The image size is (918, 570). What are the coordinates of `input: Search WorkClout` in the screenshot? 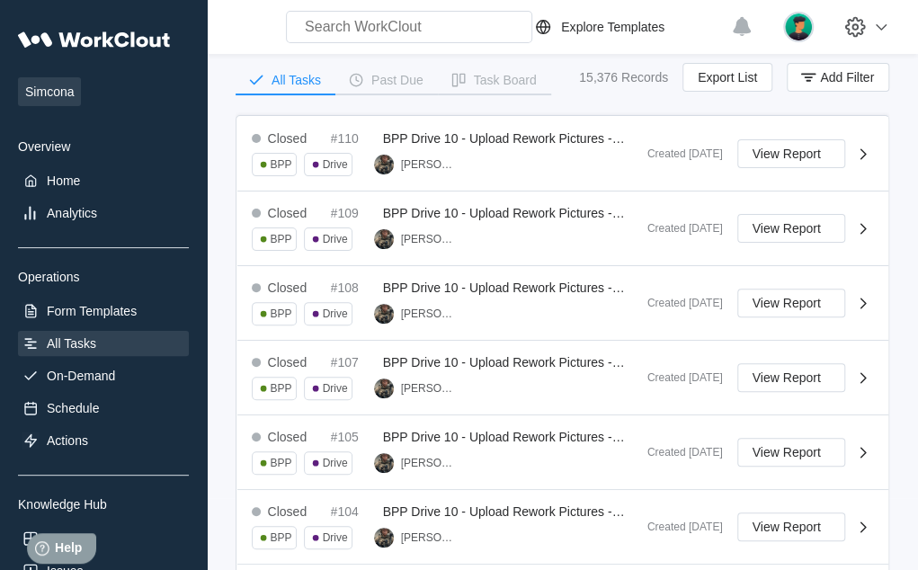 It's located at (409, 27).